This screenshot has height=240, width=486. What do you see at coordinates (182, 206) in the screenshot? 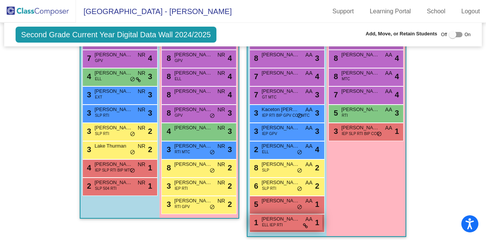
I see `span: RTI GPV` at bounding box center [182, 206].